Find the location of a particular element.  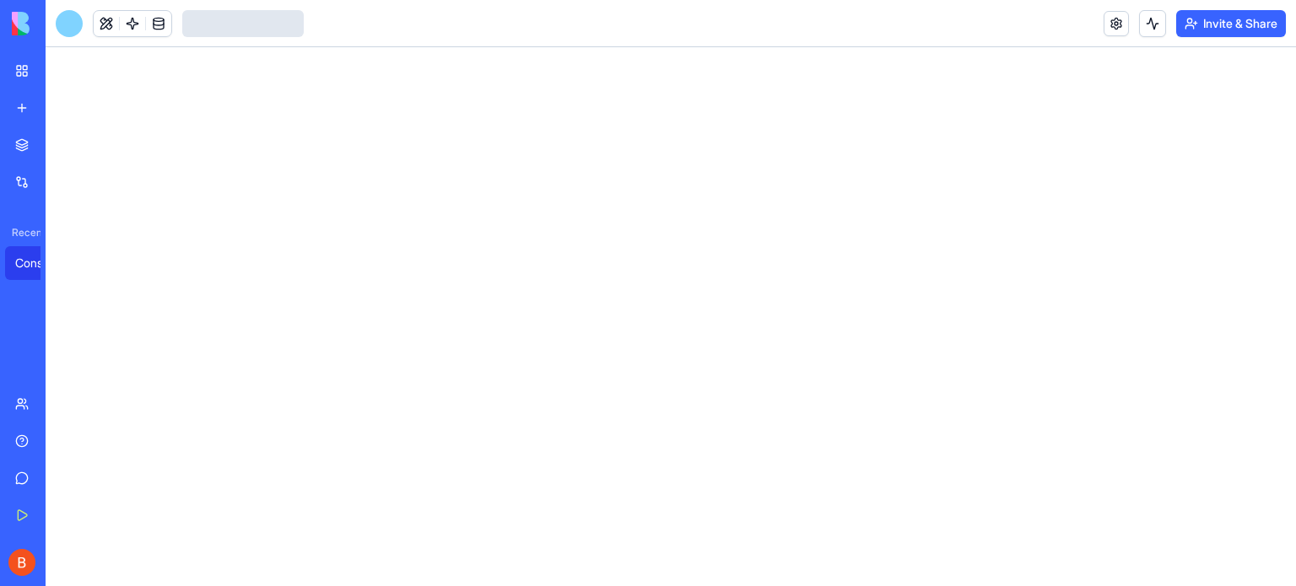

div: Construction Manager is located at coordinates (39, 263).